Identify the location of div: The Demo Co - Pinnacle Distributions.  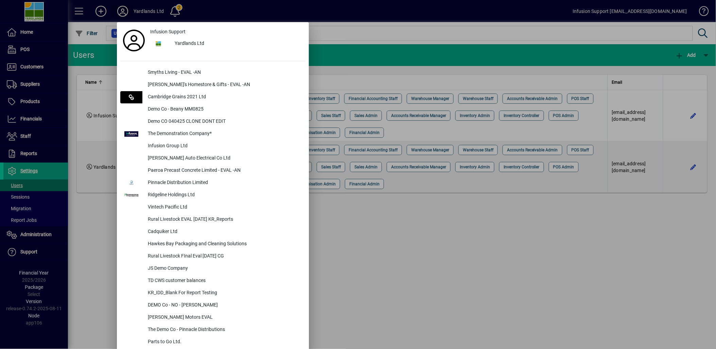
(224, 330).